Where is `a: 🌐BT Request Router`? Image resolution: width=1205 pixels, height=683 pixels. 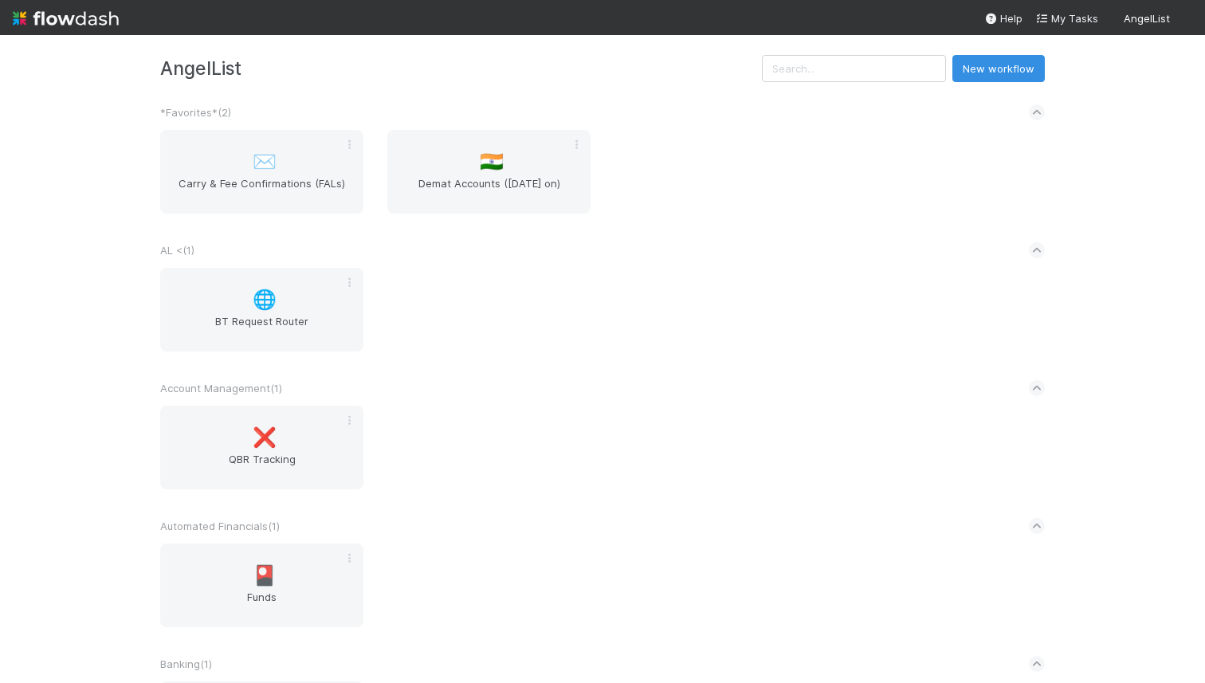 a: 🌐BT Request Router is located at coordinates (261, 309).